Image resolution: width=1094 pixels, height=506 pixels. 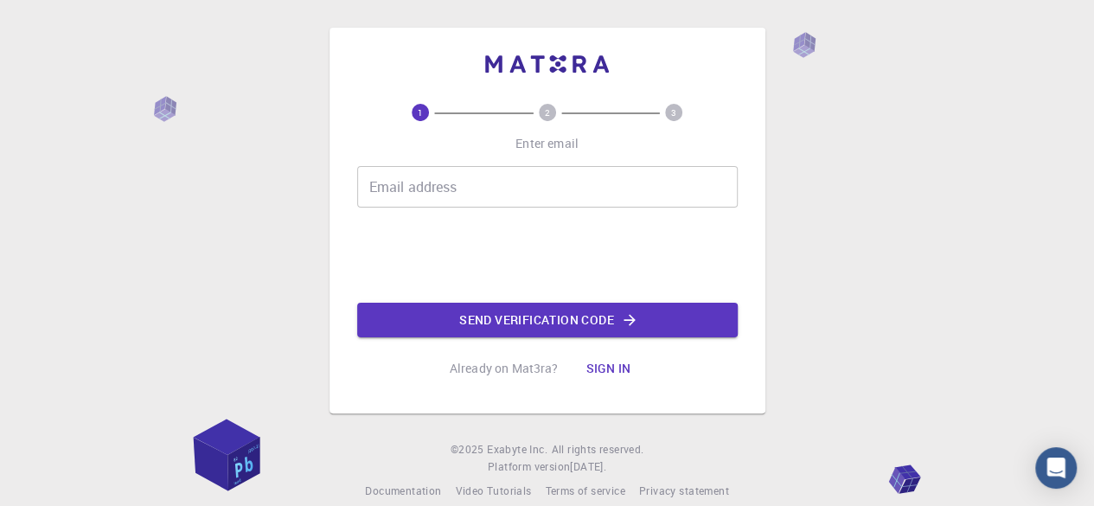 What do you see at coordinates (504, 368) in the screenshot?
I see `p: Already on Mat3ra?` at bounding box center [504, 368].